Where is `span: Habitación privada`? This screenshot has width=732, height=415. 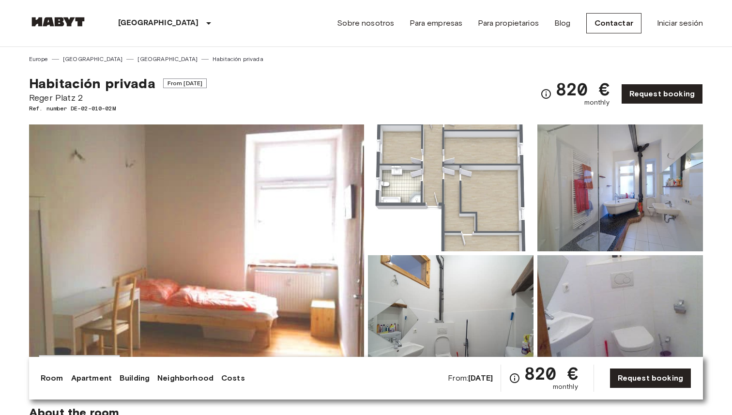
span: Habitación privada is located at coordinates (92, 83).